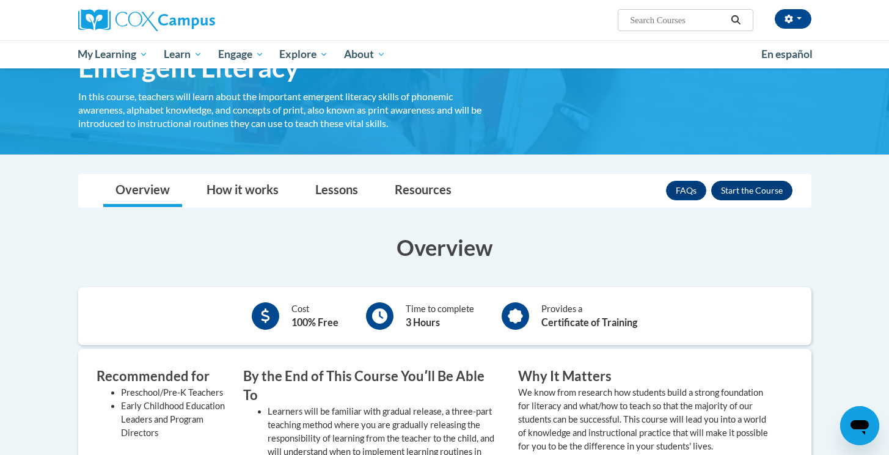 The width and height of the screenshot is (889, 455). I want to click on a: About, so click(365, 54).